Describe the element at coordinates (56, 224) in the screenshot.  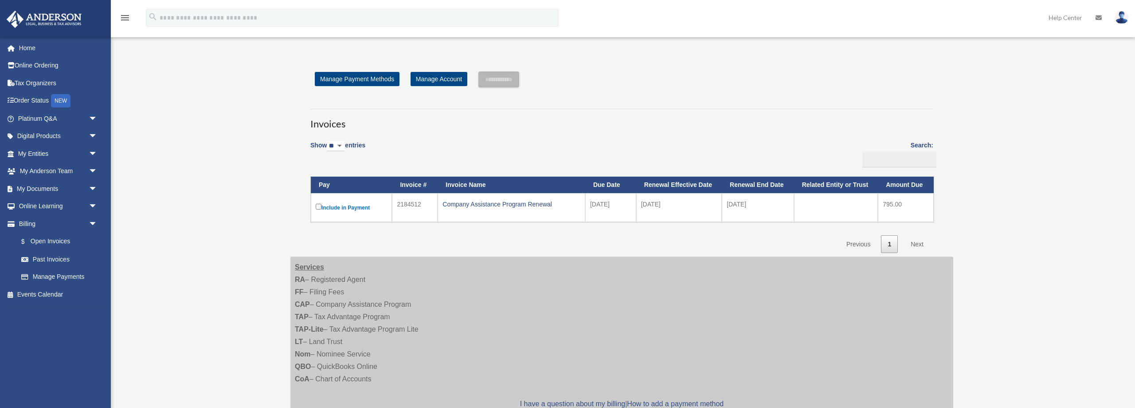
I see `a: Billingarrow_drop_down` at that location.